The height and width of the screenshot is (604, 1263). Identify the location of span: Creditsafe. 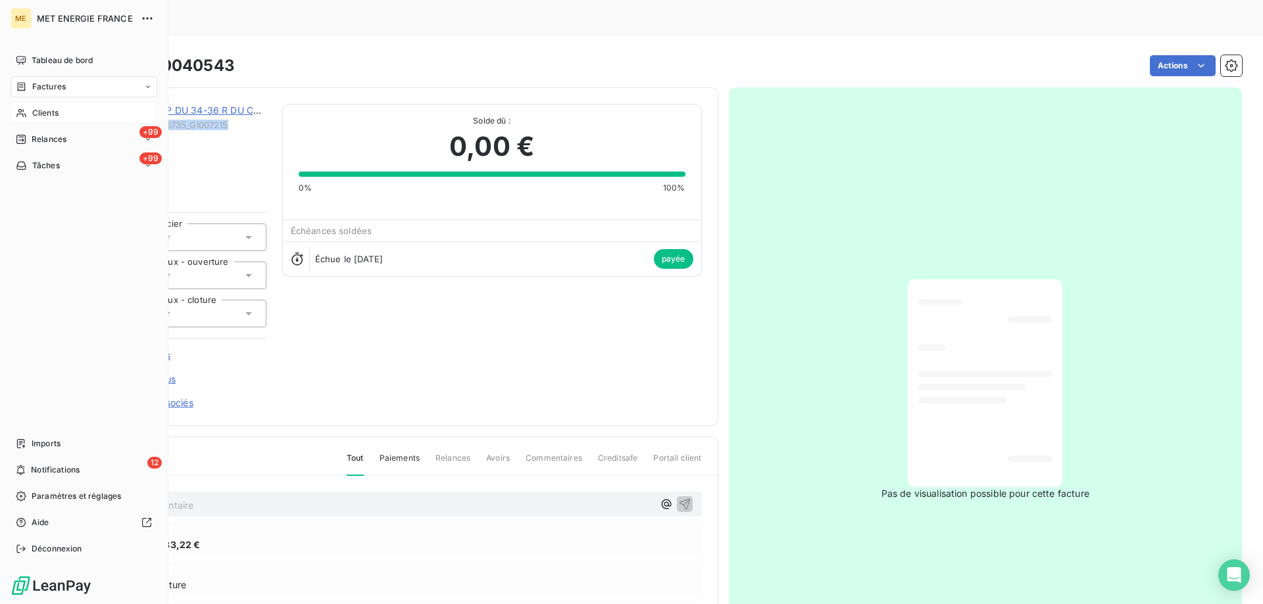
(618, 464).